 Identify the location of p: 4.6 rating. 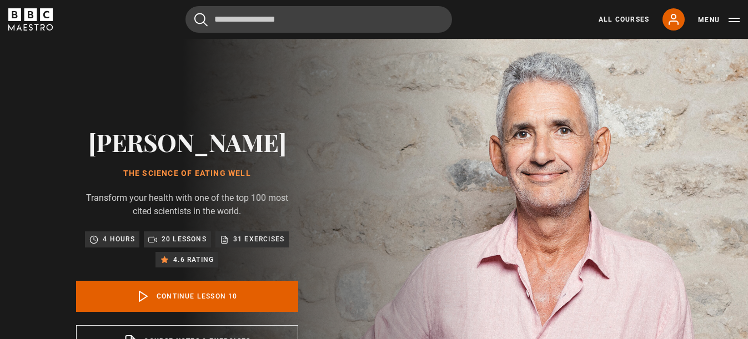
(193, 260).